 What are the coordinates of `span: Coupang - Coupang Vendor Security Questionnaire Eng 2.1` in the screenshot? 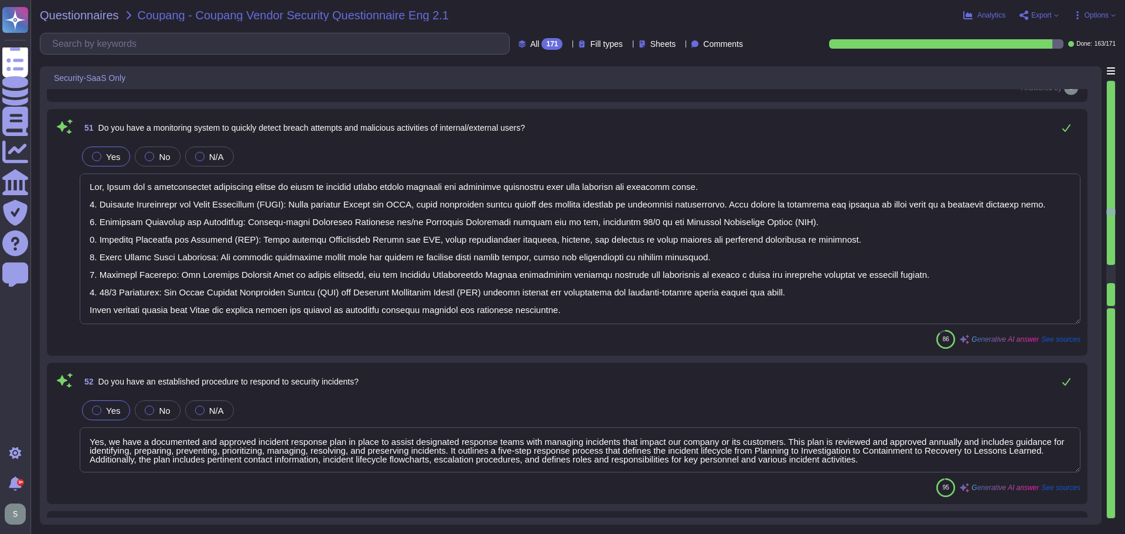 It's located at (293, 15).